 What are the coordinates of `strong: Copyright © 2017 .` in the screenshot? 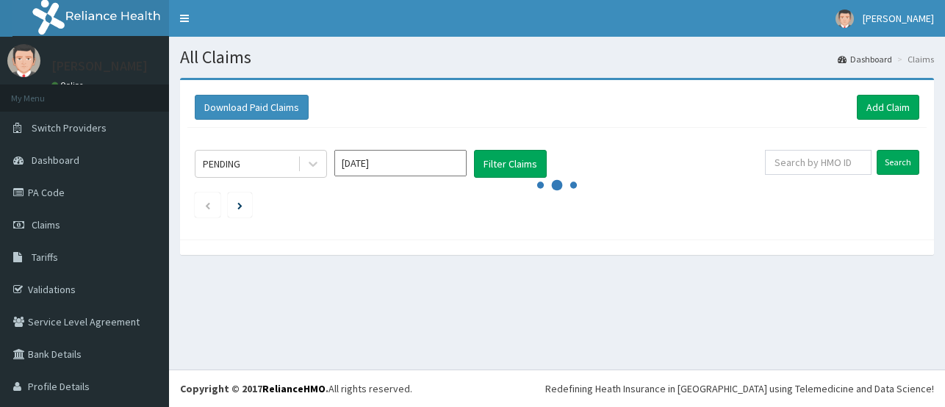 It's located at (254, 389).